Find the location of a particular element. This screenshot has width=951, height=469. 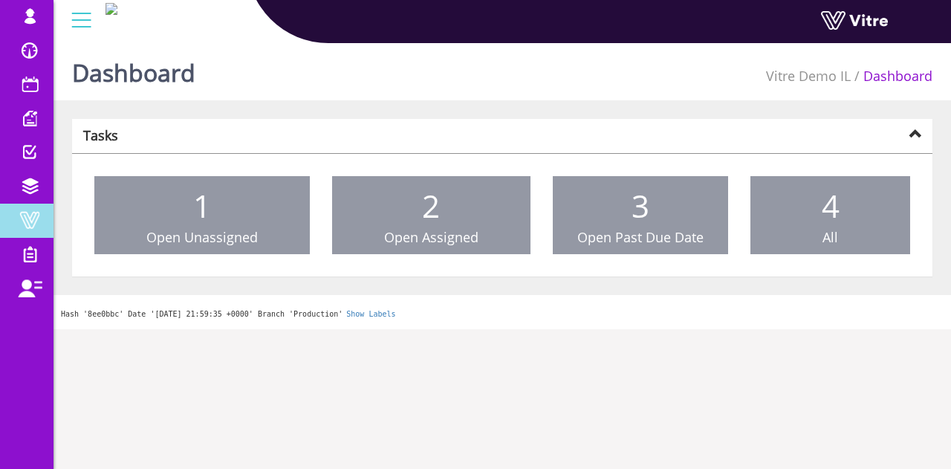

a: 3 Open Past Due Date is located at coordinates (641, 215).